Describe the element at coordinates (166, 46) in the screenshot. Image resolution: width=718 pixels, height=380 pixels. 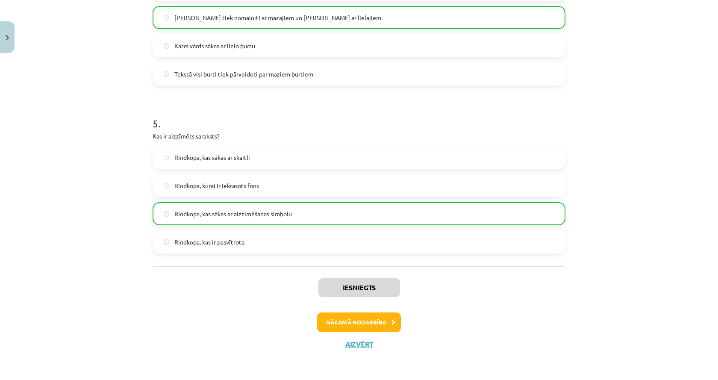
I see `input: Katrs vārds sākas ar lielo burtu` at that location.